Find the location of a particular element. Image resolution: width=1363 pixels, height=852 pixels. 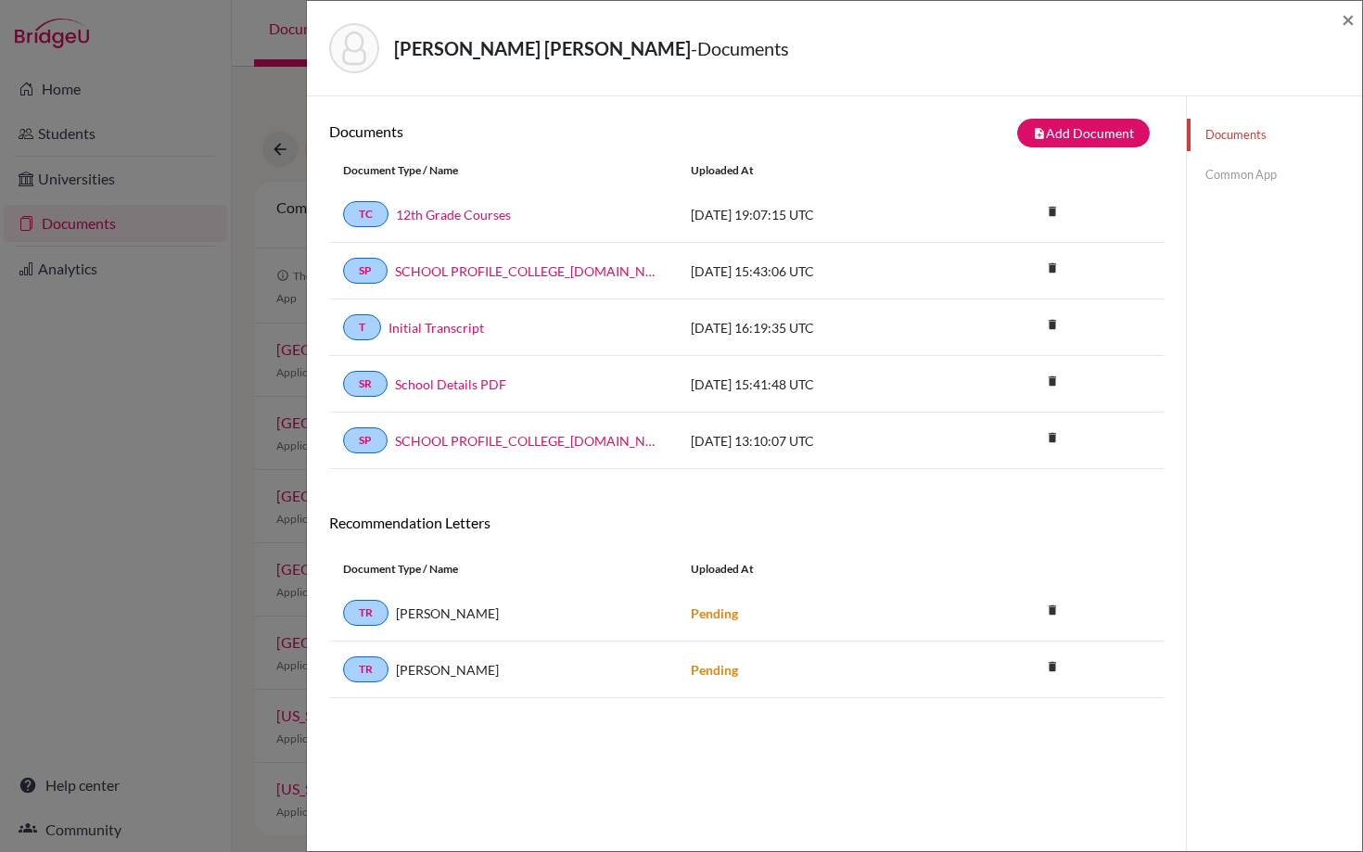

a: SR is located at coordinates (365, 384).